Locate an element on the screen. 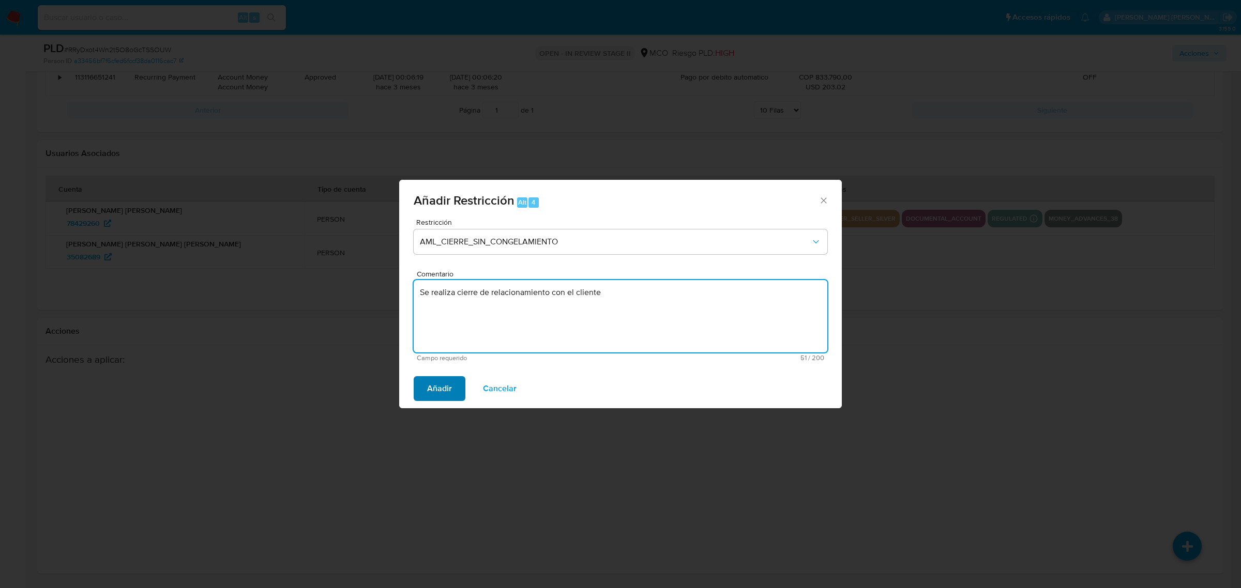 The image size is (1241, 588). span: Campo requerido is located at coordinates (519, 358).